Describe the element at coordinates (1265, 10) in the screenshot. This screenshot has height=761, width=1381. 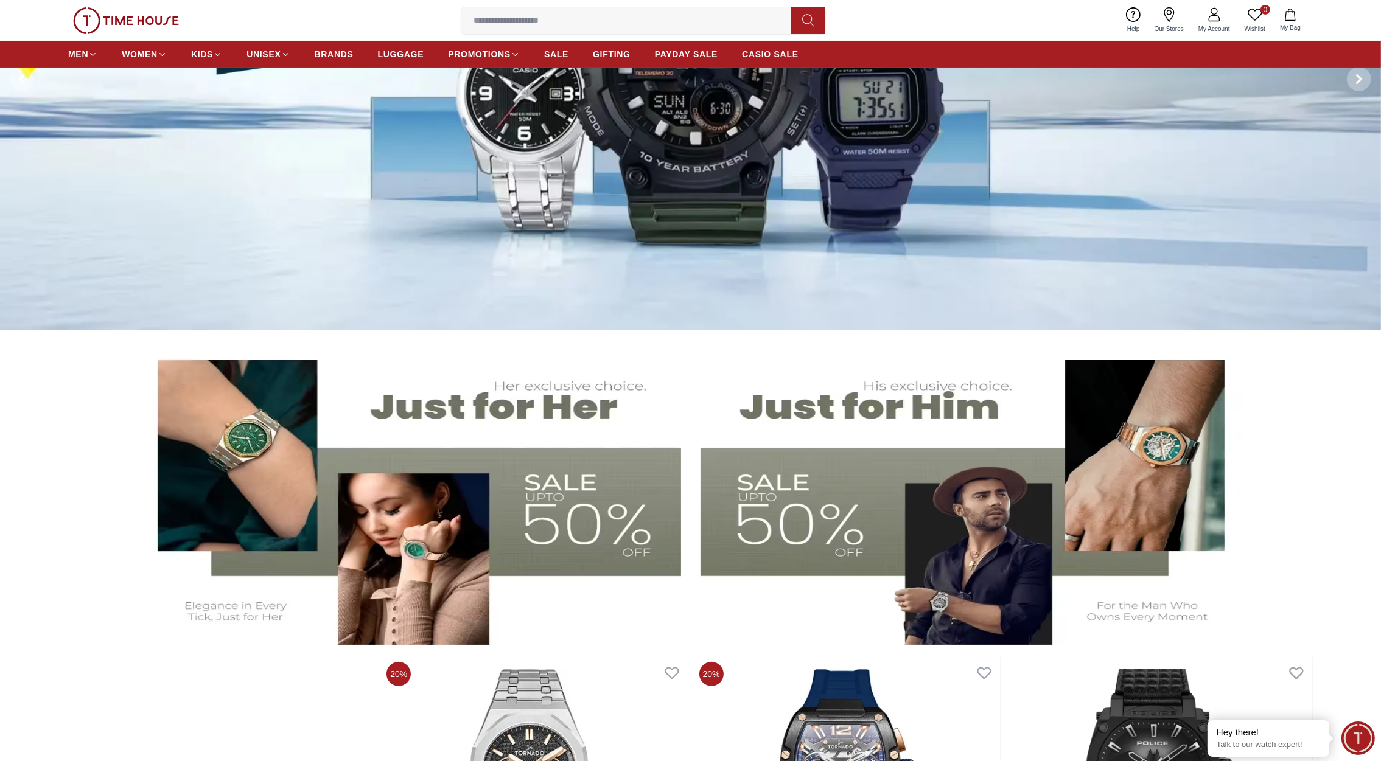
I see `span: 0` at that location.